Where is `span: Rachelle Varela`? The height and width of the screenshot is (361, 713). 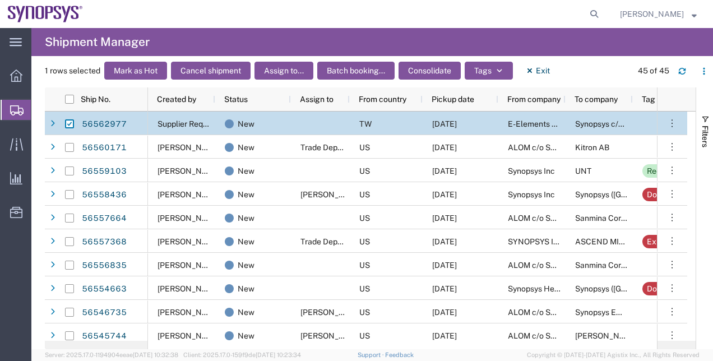
span: Rachelle Varela is located at coordinates (652, 14).